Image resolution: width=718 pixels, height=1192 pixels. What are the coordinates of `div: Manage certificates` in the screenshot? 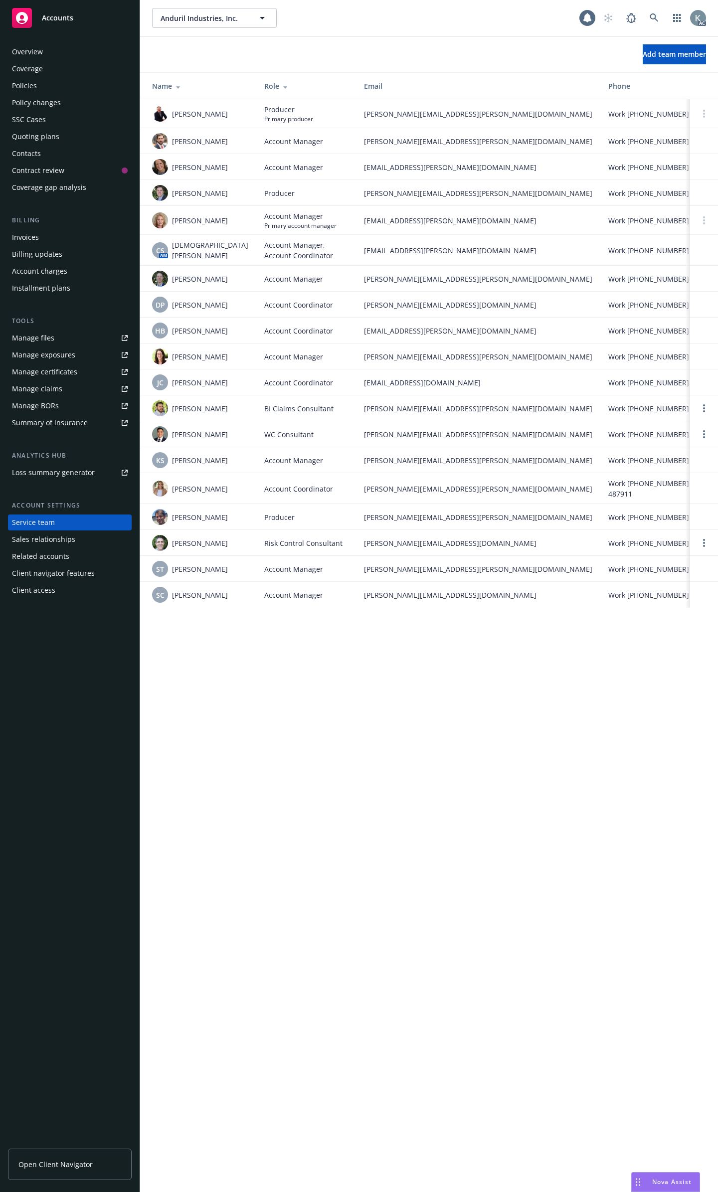 It's located at (44, 372).